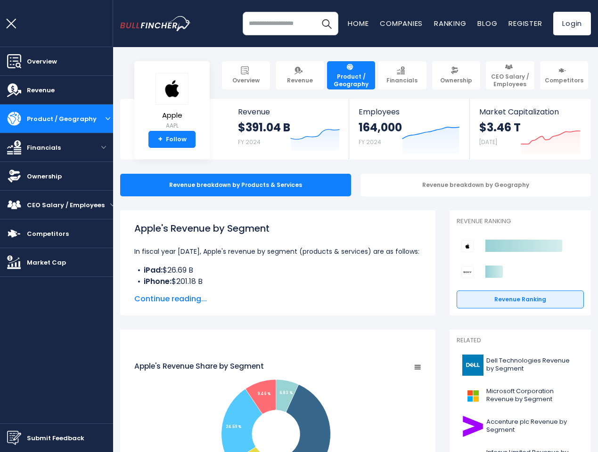  What do you see at coordinates (172, 126) in the screenshot?
I see `small: AAPL` at bounding box center [172, 126].